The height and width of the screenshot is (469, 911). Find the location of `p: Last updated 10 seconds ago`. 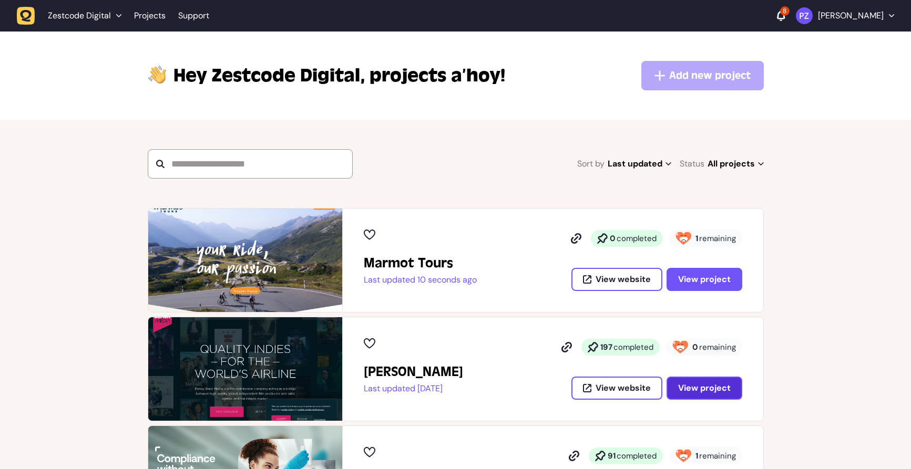

p: Last updated 10 seconds ago is located at coordinates (420, 280).